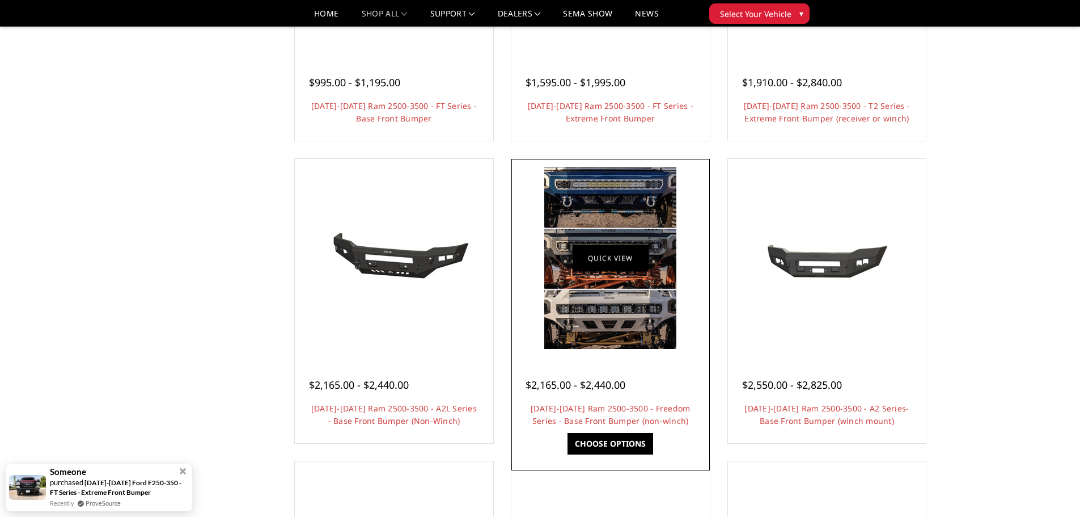 Image resolution: width=1080 pixels, height=517 pixels. What do you see at coordinates (827, 258) in the screenshot?
I see `img: 2019-2025 Ram 2500-3500 - A2 Series- Base Front Bumper (winch mount)` at bounding box center [827, 258].